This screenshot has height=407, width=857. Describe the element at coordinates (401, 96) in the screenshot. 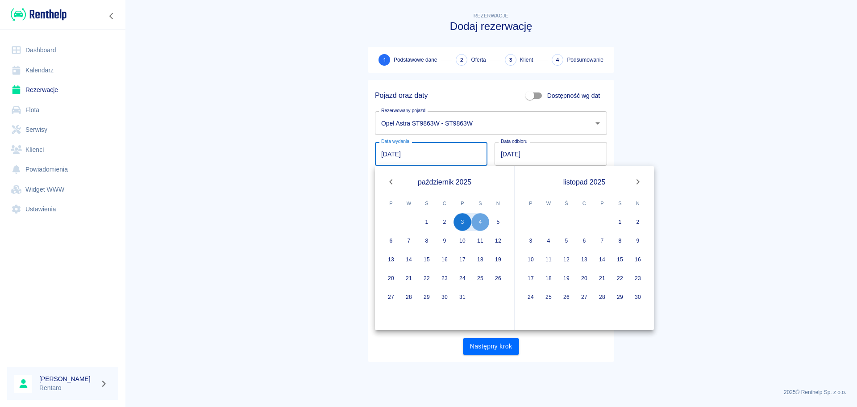

I see `h5: Pojazd oraz daty` at that location.